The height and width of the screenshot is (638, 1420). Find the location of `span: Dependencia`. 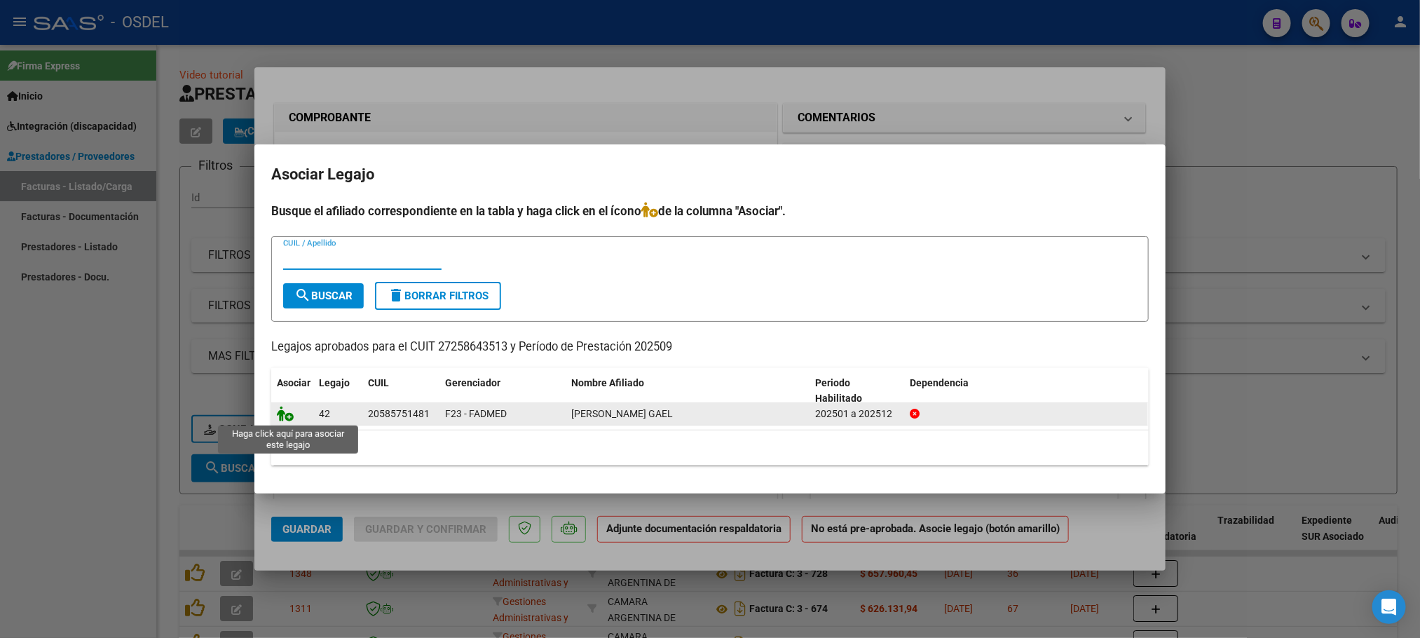

span: Dependencia is located at coordinates (939, 383).